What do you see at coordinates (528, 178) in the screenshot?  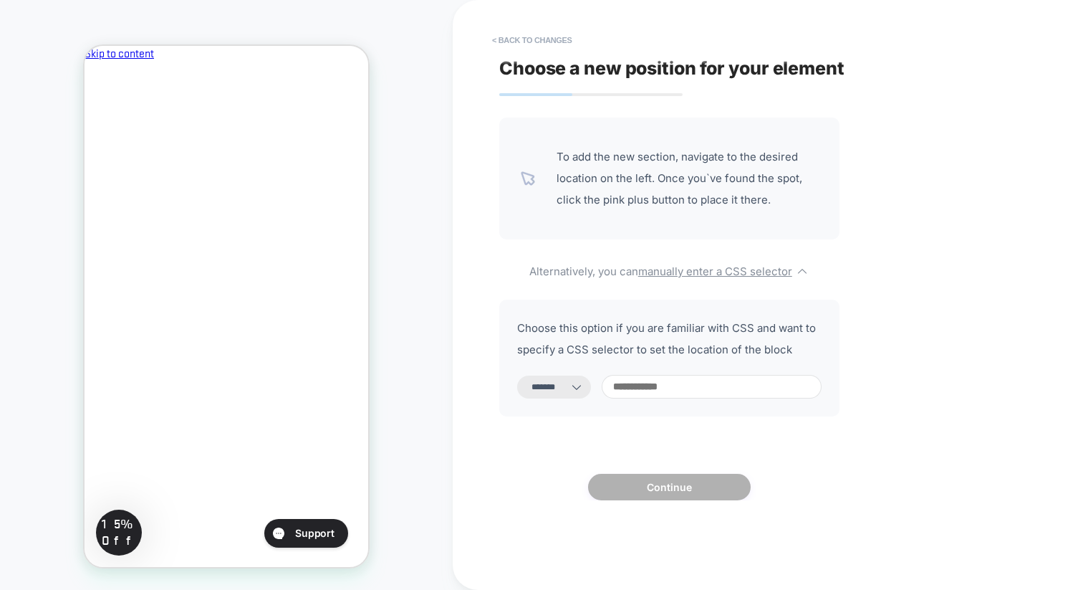 I see `img: pointer` at bounding box center [528, 178].